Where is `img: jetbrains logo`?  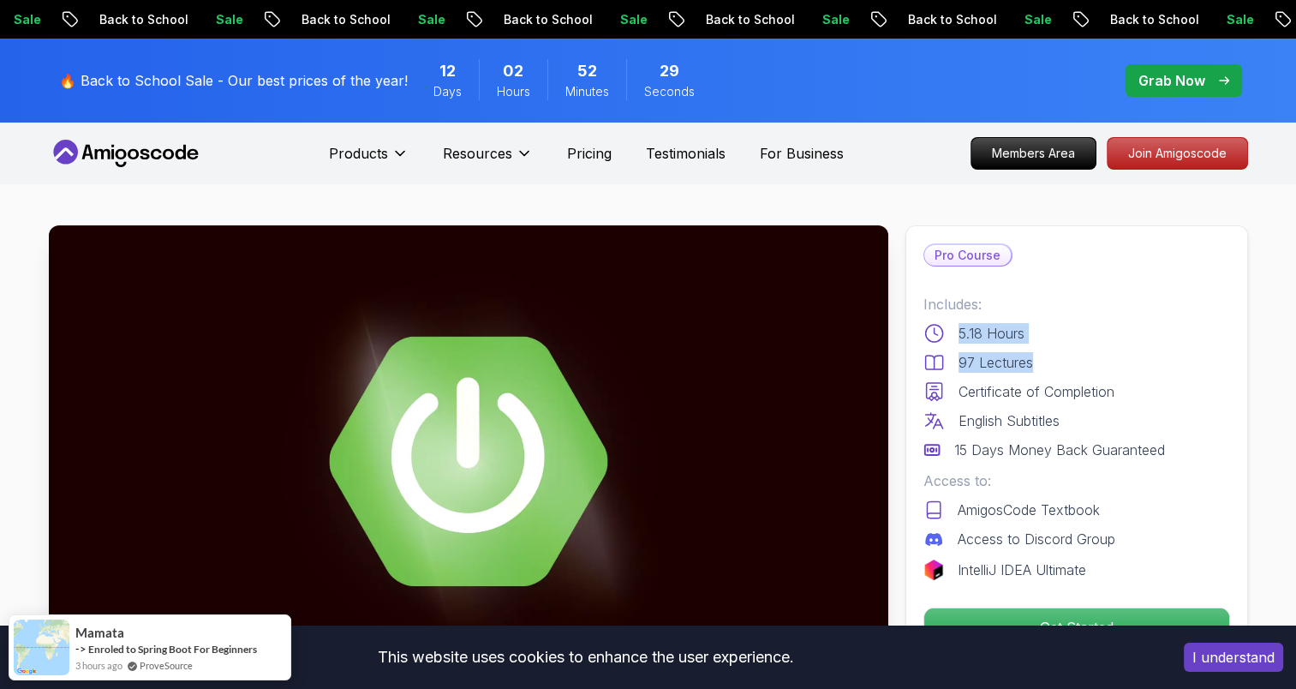 img: jetbrains logo is located at coordinates (934, 570).